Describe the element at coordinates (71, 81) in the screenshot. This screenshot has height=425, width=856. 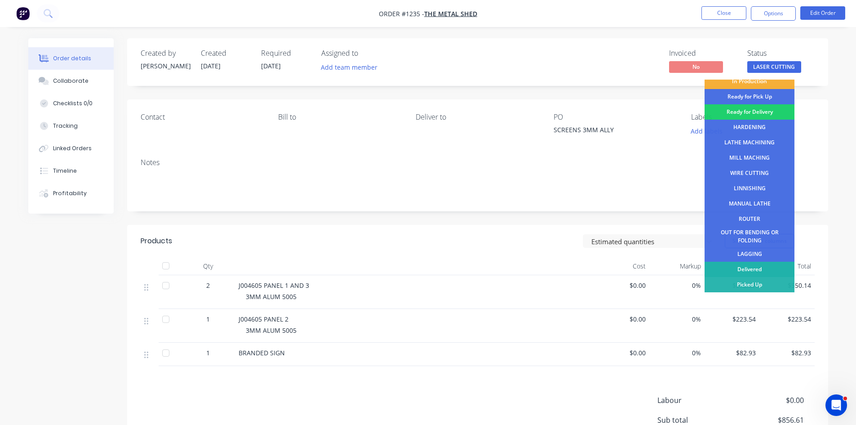
I see `div: Collaborate` at that location.